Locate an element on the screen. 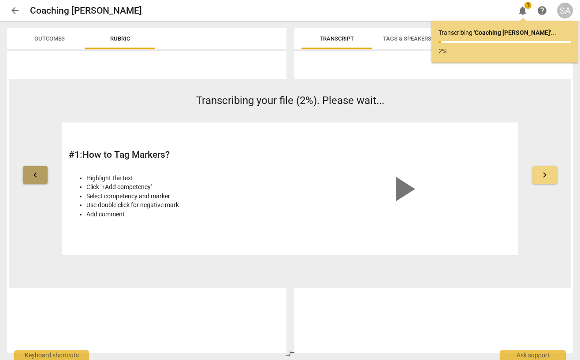 Image resolution: width=580 pixels, height=360 pixels. span: compare_arrows is located at coordinates (290, 354).